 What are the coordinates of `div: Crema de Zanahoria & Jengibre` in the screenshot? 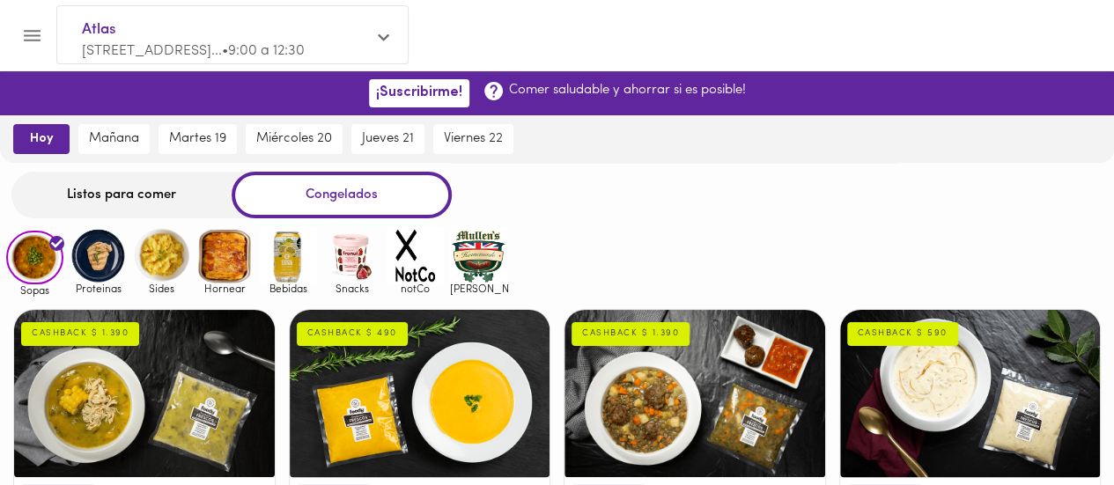 It's located at (420, 394).